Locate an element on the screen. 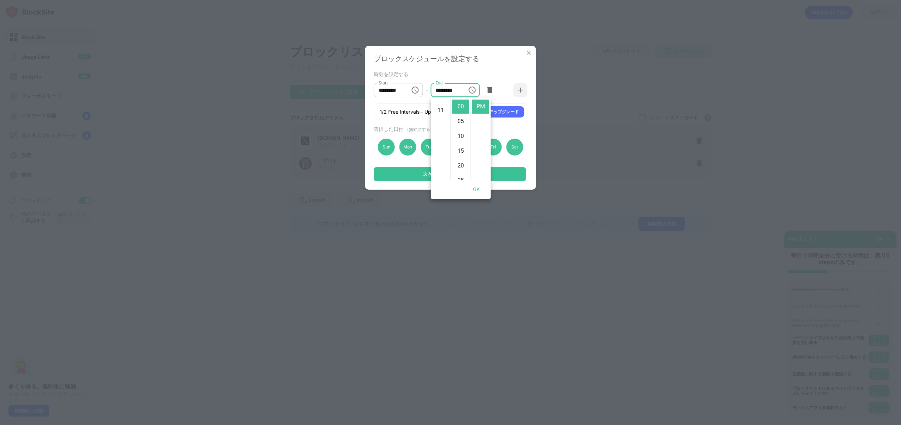 The width and height of the screenshot is (901, 425). li: PM is located at coordinates (481, 107).